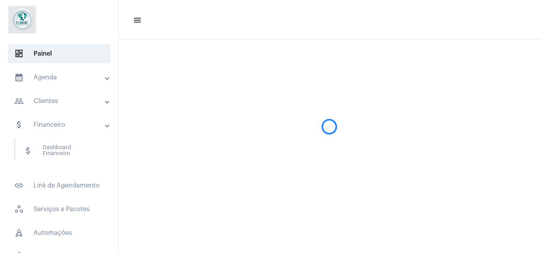 The width and height of the screenshot is (540, 253). Describe the element at coordinates (61, 77) in the screenshot. I see `mat-expansion-panel-header: sidenav iconAgenda` at that location.